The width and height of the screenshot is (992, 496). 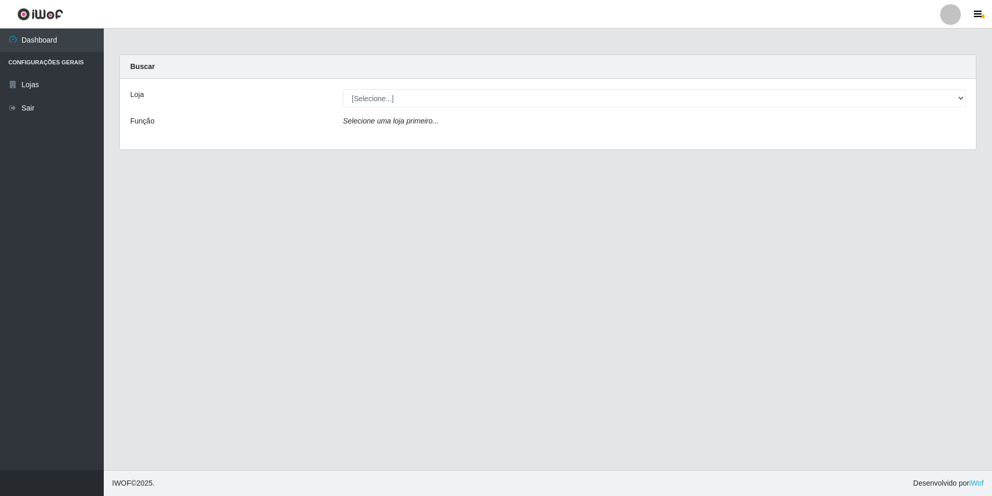 I want to click on a: iWof, so click(x=976, y=483).